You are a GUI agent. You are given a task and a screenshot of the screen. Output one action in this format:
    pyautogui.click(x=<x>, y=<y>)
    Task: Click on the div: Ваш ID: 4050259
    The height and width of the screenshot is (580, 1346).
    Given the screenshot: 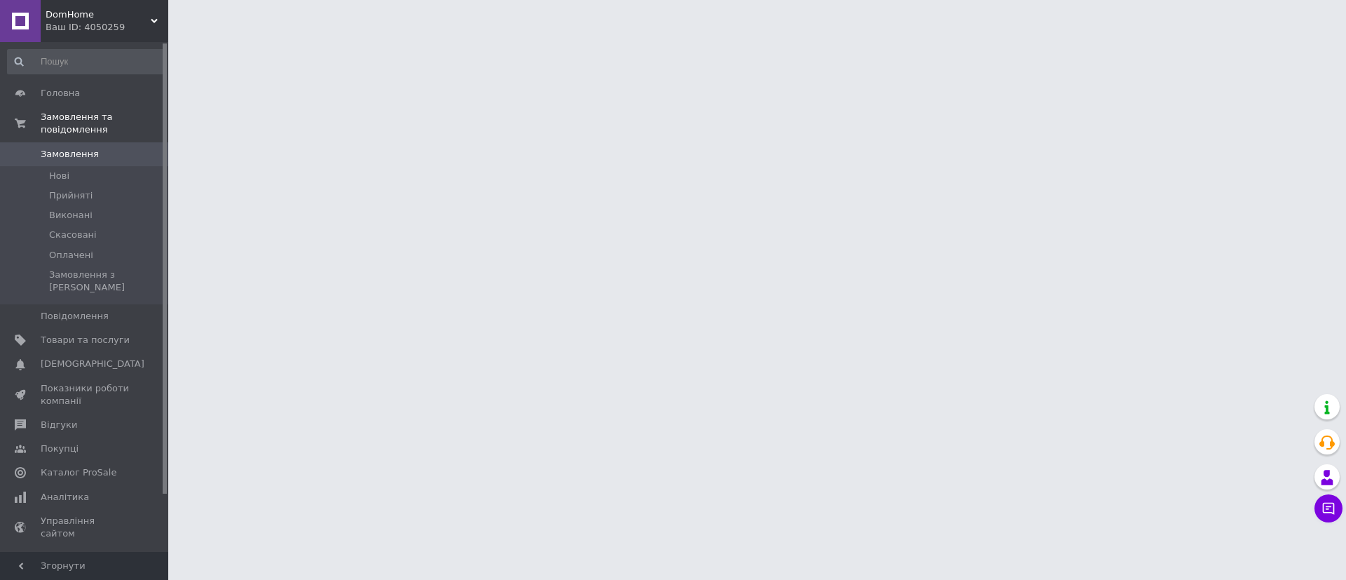 What is the action you would take?
    pyautogui.click(x=107, y=27)
    